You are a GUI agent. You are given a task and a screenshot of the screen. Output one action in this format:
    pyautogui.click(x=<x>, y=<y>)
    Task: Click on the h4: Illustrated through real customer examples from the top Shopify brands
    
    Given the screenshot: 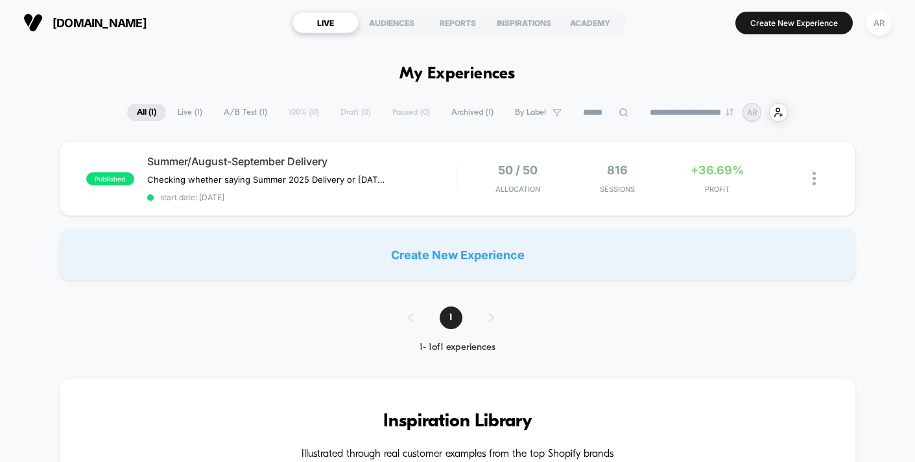 What is the action you would take?
    pyautogui.click(x=458, y=455)
    